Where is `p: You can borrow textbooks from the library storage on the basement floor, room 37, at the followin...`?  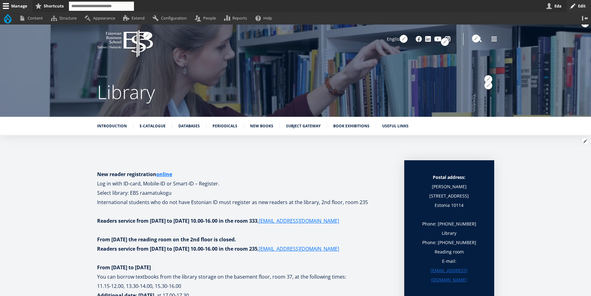 p: You can borrow textbooks from the library storage on the basement floor, room 37, at the followin... is located at coordinates (245, 277).